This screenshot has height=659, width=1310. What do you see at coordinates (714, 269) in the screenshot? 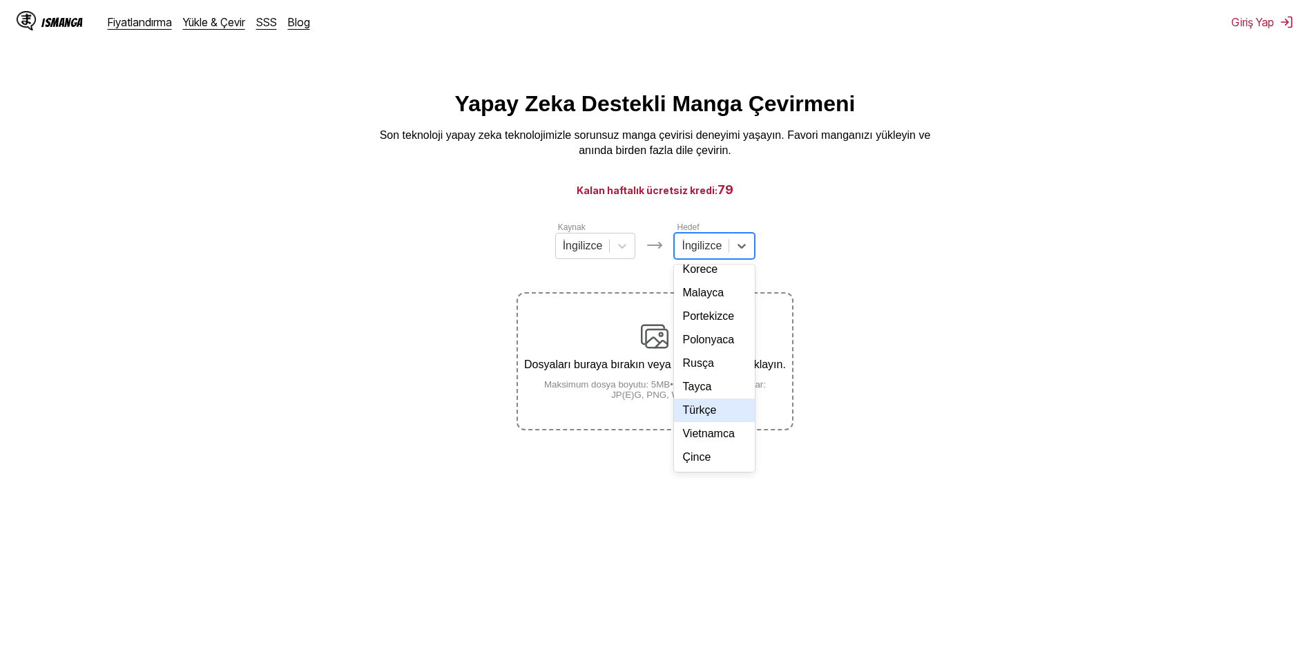
I see `div: Korece` at bounding box center [714, 269].